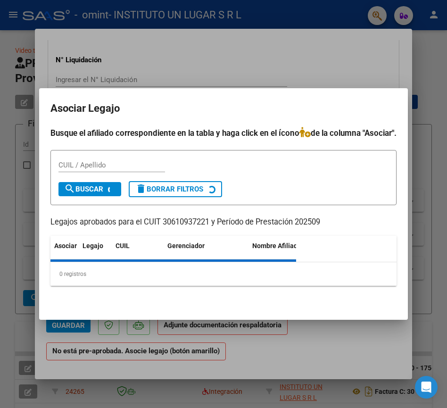 The image size is (447, 408). Describe the element at coordinates (175, 189) in the screenshot. I see `button: Borrar Filtros` at that location.